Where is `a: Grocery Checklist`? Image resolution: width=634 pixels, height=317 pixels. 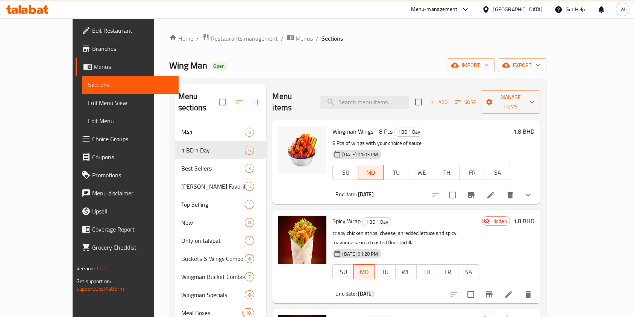 a: Grocery Checklist is located at coordinates (127, 247).